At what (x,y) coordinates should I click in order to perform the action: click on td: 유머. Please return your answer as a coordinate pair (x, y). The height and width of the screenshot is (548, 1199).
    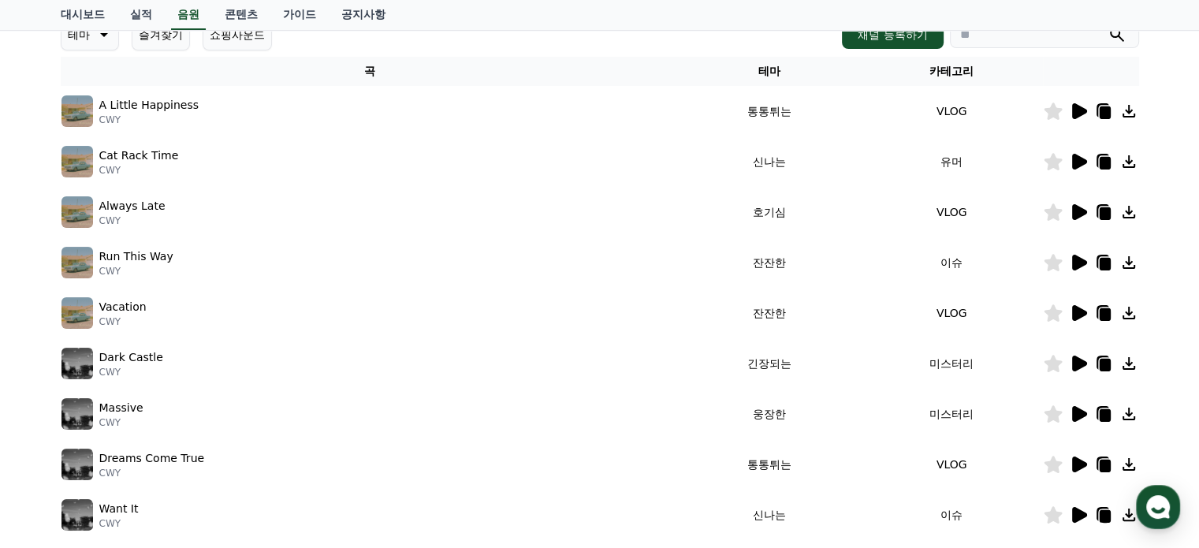
    Looking at the image, I should click on (951, 162).